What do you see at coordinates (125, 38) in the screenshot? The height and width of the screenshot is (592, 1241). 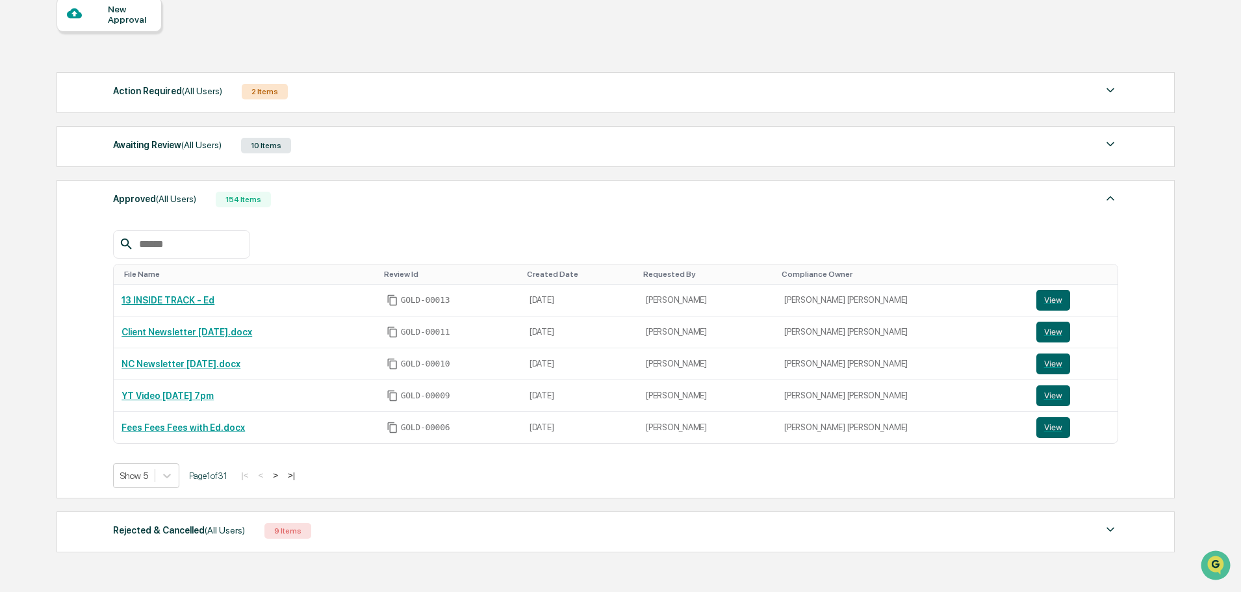 I see `p: How can we help?` at bounding box center [125, 38].